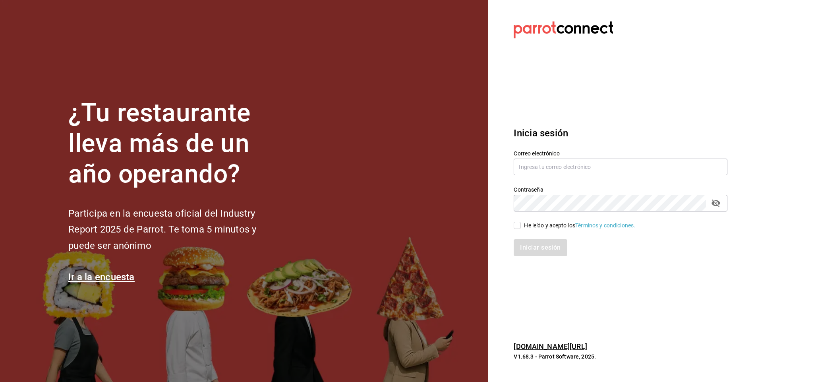  What do you see at coordinates (605, 225) in the screenshot?
I see `a: Términos y condiciones.` at bounding box center [605, 225].